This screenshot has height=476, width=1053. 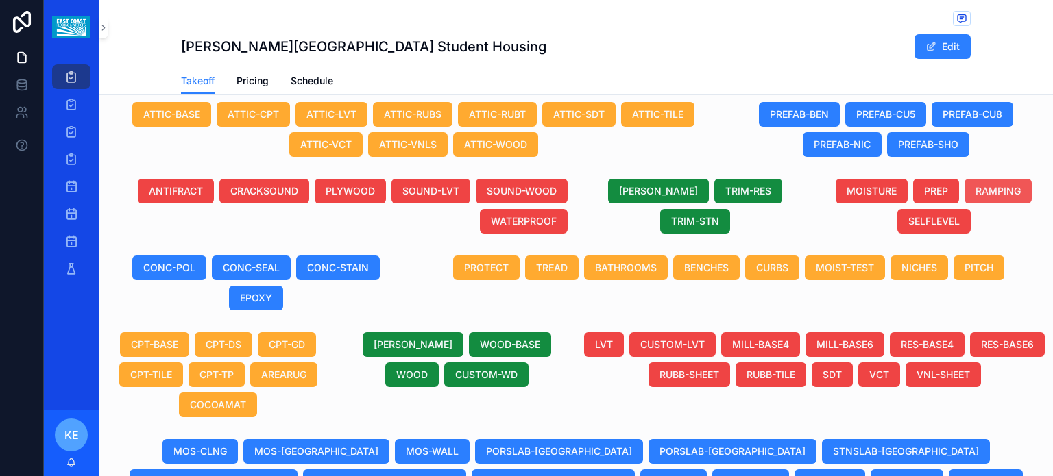 What do you see at coordinates (412, 375) in the screenshot?
I see `span: WOOD` at bounding box center [412, 375].